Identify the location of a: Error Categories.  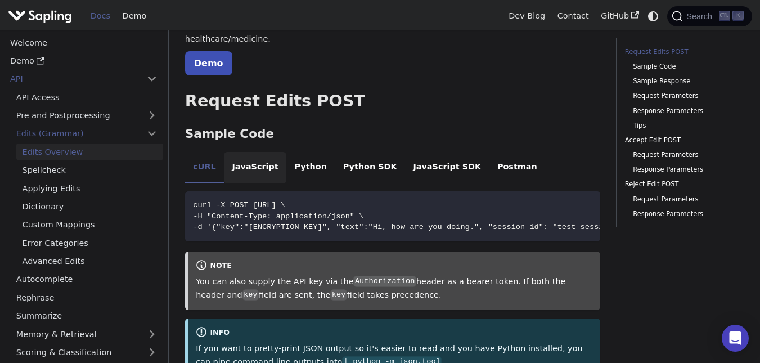
(89, 242).